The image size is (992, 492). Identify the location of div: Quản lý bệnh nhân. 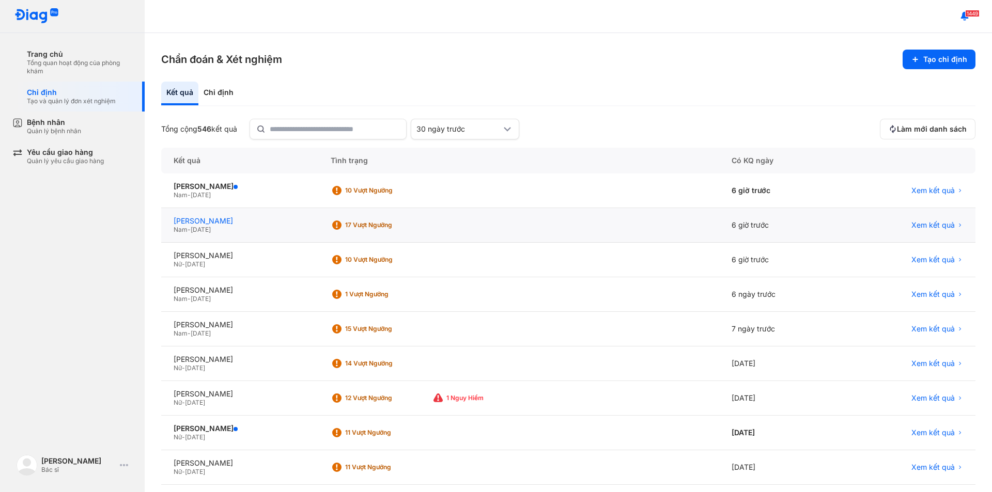
(54, 131).